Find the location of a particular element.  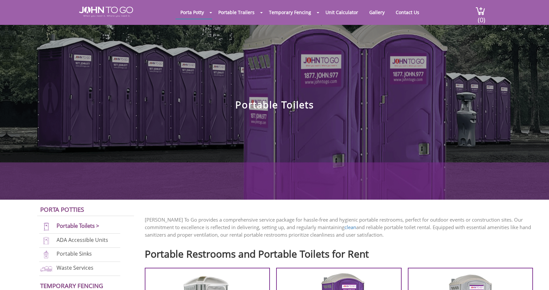

a: Porta Potty is located at coordinates (192, 12).